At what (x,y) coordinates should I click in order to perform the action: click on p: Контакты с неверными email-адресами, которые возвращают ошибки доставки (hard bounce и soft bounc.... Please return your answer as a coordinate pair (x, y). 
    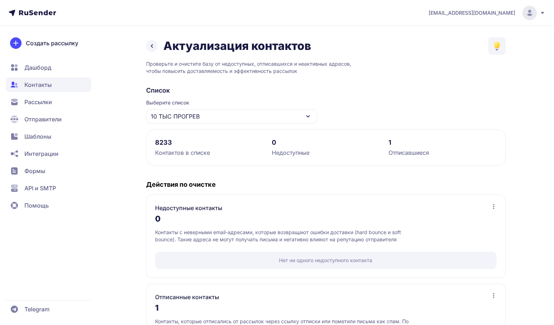
    Looking at the image, I should click on (289, 236).